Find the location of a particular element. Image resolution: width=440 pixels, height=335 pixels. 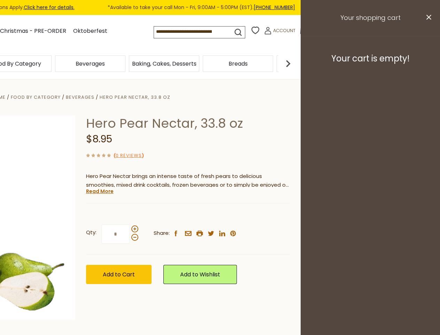

span: Baking, Cakes, Desserts is located at coordinates (164, 63).